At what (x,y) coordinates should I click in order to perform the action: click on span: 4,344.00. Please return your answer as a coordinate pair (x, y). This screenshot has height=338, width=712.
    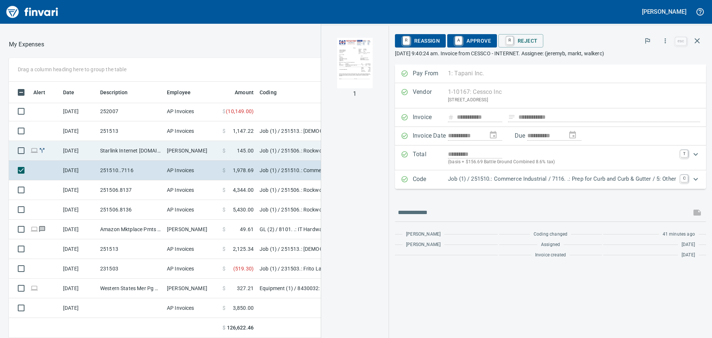
    Looking at the image, I should click on (243, 190).